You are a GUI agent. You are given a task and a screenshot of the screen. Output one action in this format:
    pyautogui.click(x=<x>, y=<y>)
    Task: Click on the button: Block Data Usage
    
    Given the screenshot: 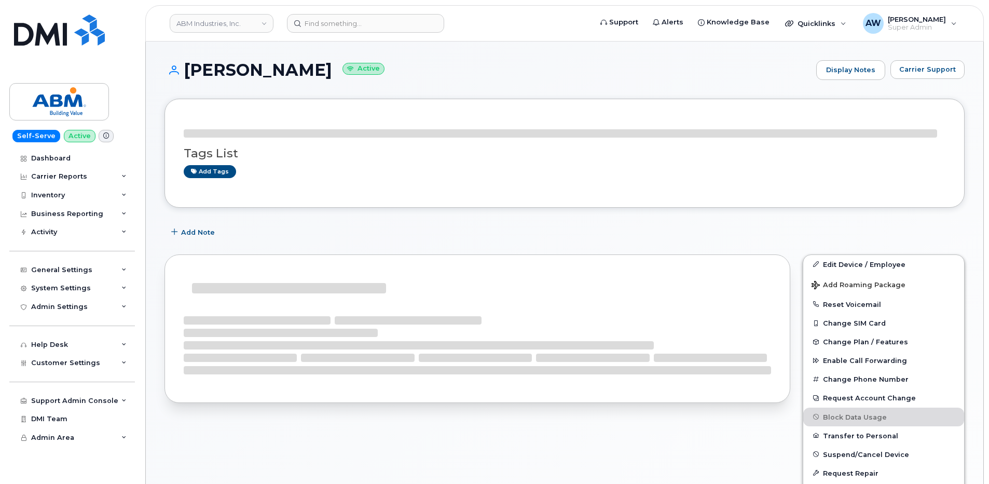 What is the action you would take?
    pyautogui.click(x=884, y=417)
    